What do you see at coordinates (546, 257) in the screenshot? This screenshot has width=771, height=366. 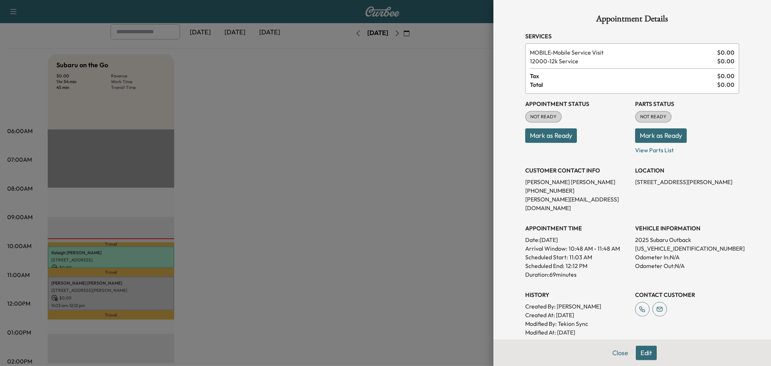 I see `p: Scheduled Start:` at bounding box center [546, 257].